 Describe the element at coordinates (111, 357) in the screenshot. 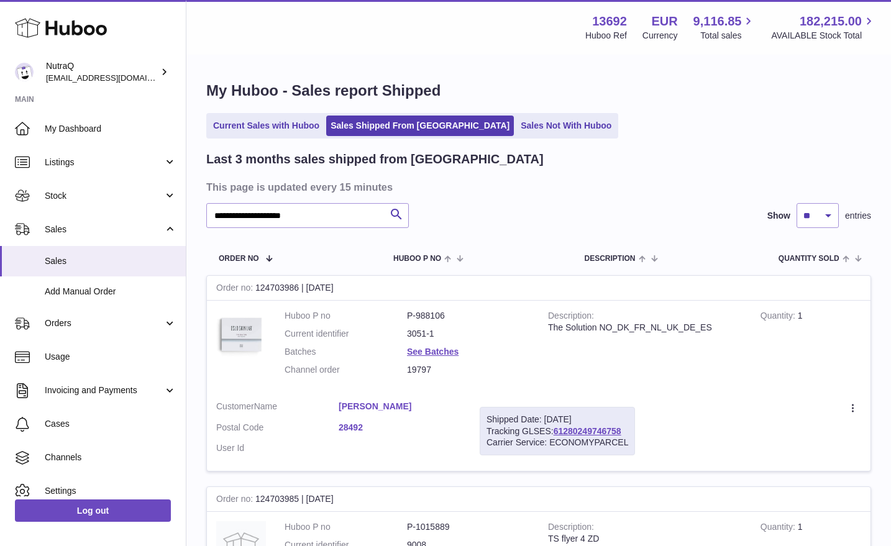

I see `span: Usage` at that location.